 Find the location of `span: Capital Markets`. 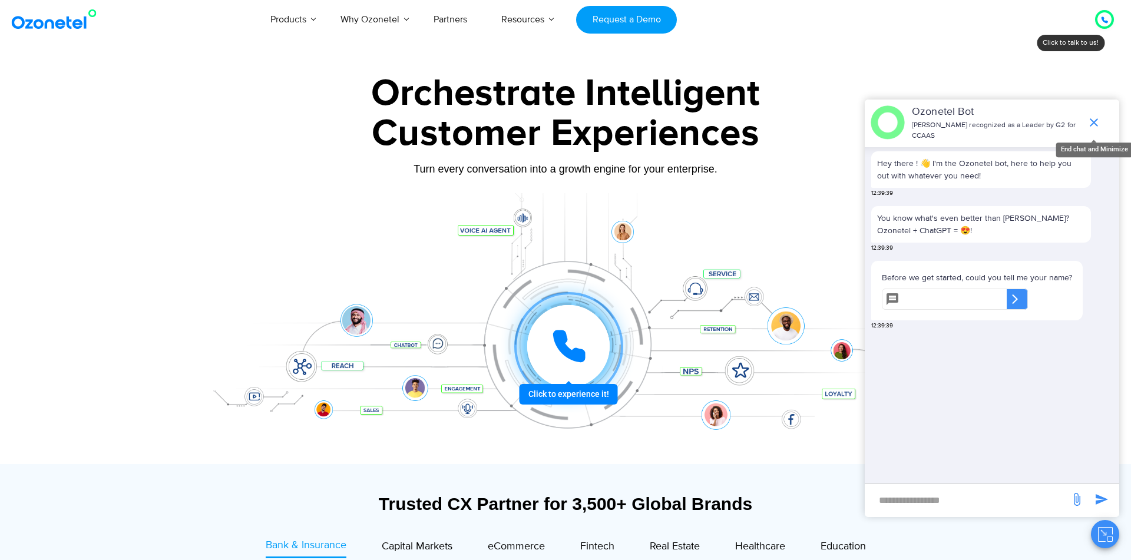

span: Capital Markets is located at coordinates (417, 547).